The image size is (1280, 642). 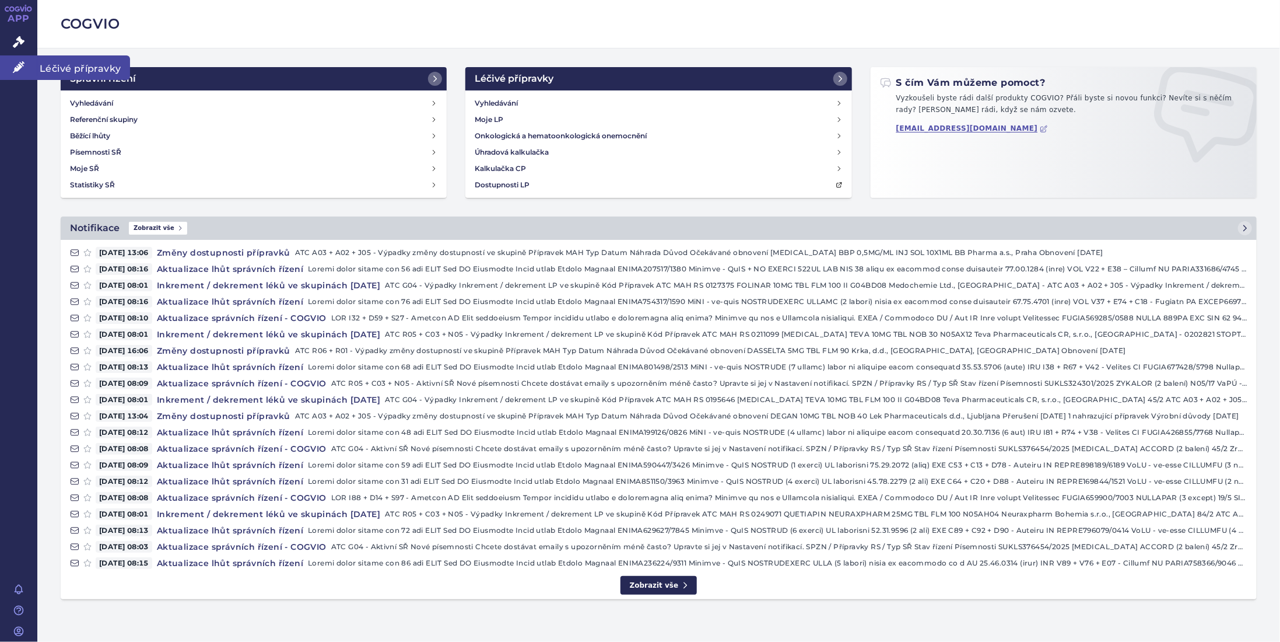 What do you see at coordinates (777, 432) in the screenshot?
I see `p: Loremi dolor sitame con 48 adi ELIT Sed DO Eiusmodte Incid utlab Etdolo Magnaal ENIMA199126/0826 ...` at bounding box center [777, 432].